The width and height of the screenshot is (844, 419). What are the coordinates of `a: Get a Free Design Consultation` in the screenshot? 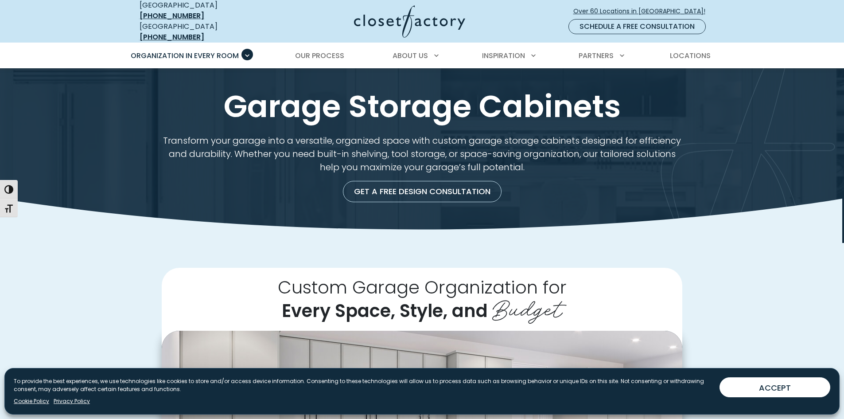 It's located at (422, 191).